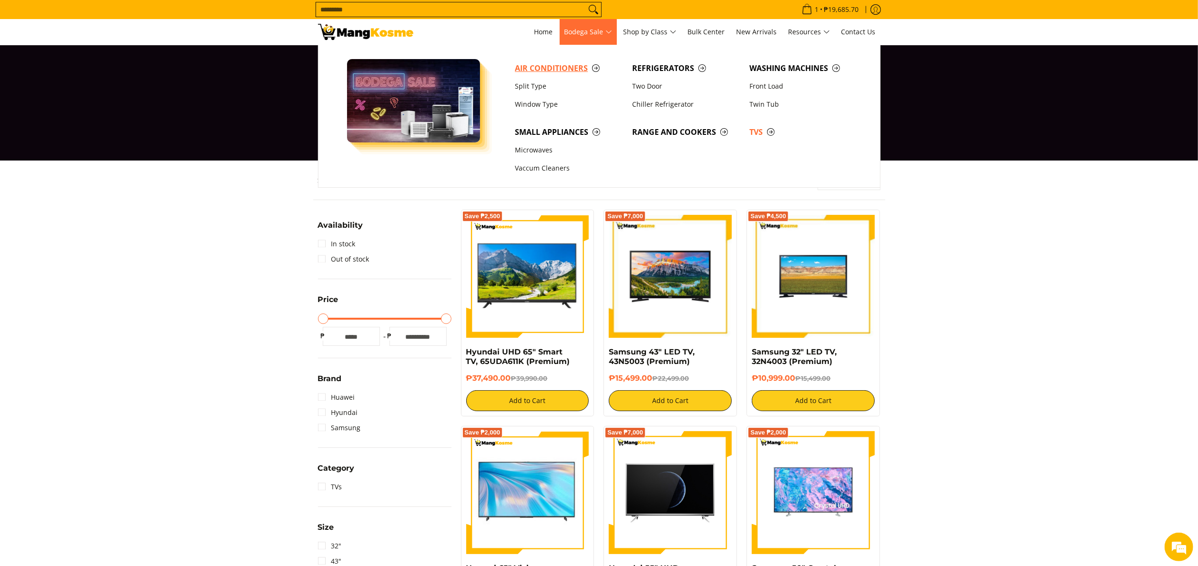 This screenshot has height=566, width=1198. I want to click on img: samsung-32-inch-led-tv-full-view-mang-kosme, so click(813, 276).